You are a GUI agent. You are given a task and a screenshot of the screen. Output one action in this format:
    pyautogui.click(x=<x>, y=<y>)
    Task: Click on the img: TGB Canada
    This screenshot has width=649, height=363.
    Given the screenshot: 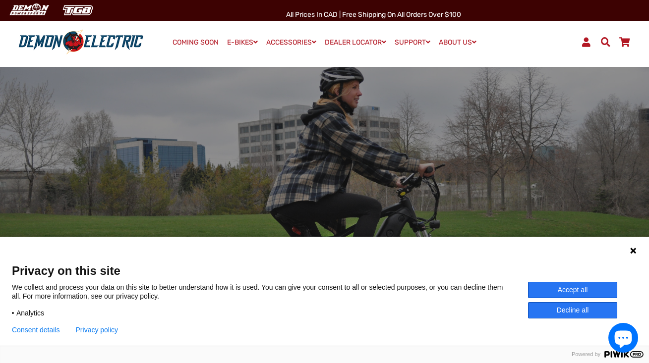 What is the action you would take?
    pyautogui.click(x=78, y=10)
    